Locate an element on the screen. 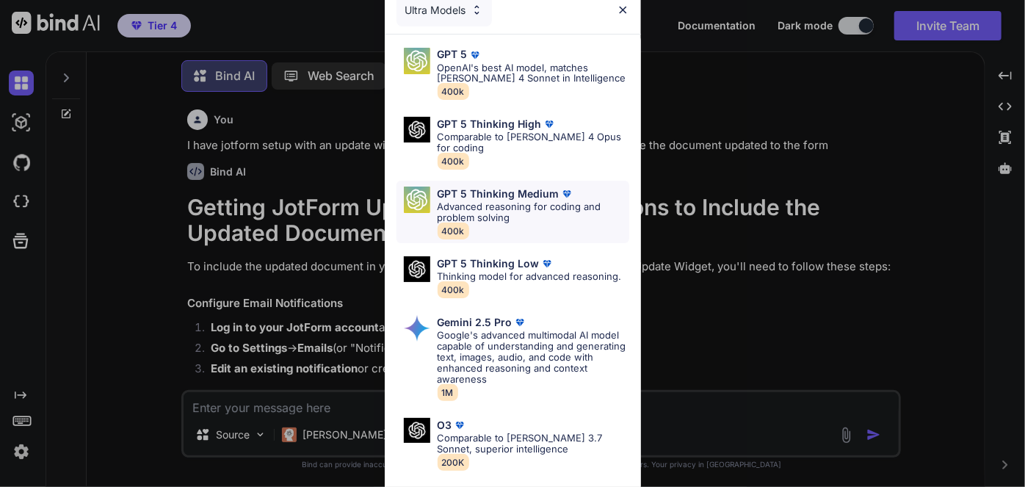  p: Gemini 2.5 Pro is located at coordinates (475, 322).